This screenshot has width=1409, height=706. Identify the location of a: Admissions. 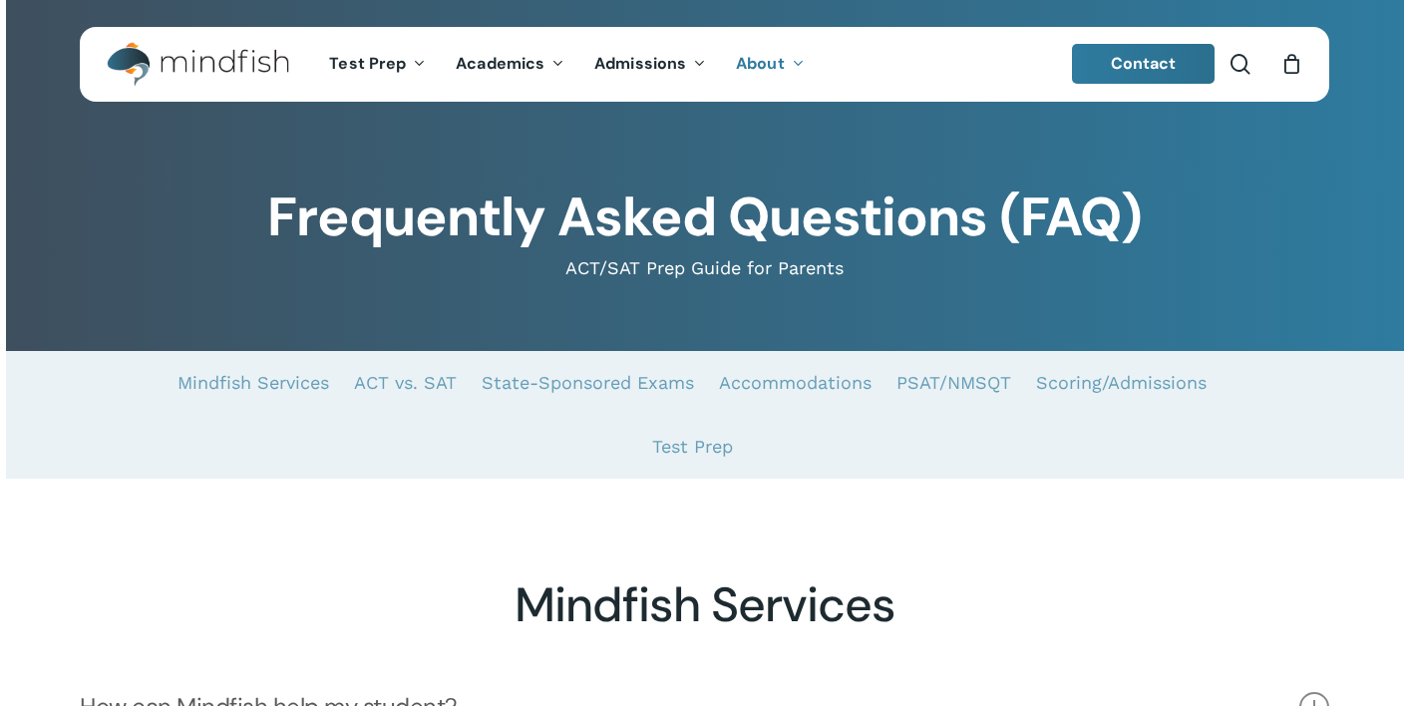
(650, 64).